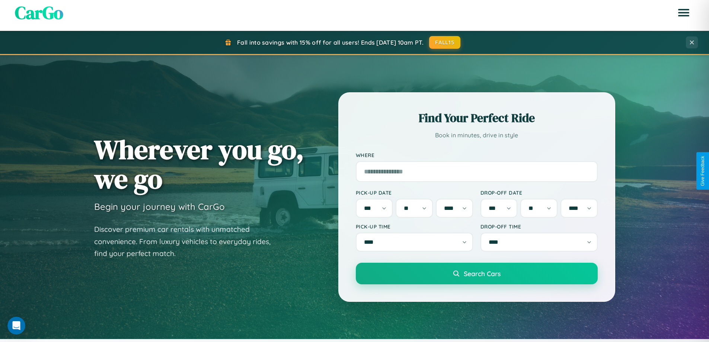 This screenshot has width=709, height=342. Describe the element at coordinates (482, 273) in the screenshot. I see `span: Search Cars` at that location.